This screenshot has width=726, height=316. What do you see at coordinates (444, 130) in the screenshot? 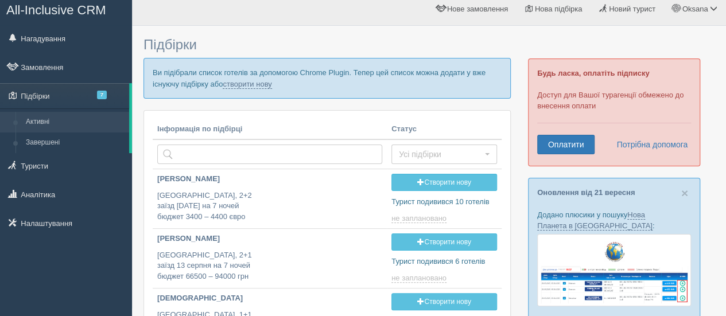
I see `th: Статус` at bounding box center [444, 130].